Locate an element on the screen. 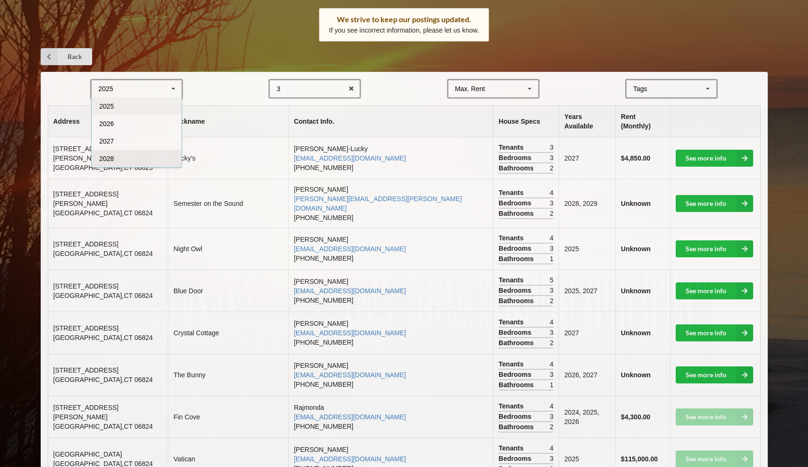  th: House Specs is located at coordinates (526, 121).